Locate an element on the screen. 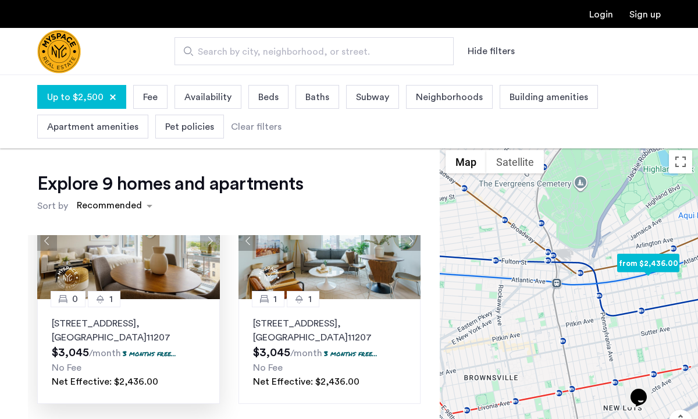 The image size is (698, 419). span: Building amenities is located at coordinates (549, 97).